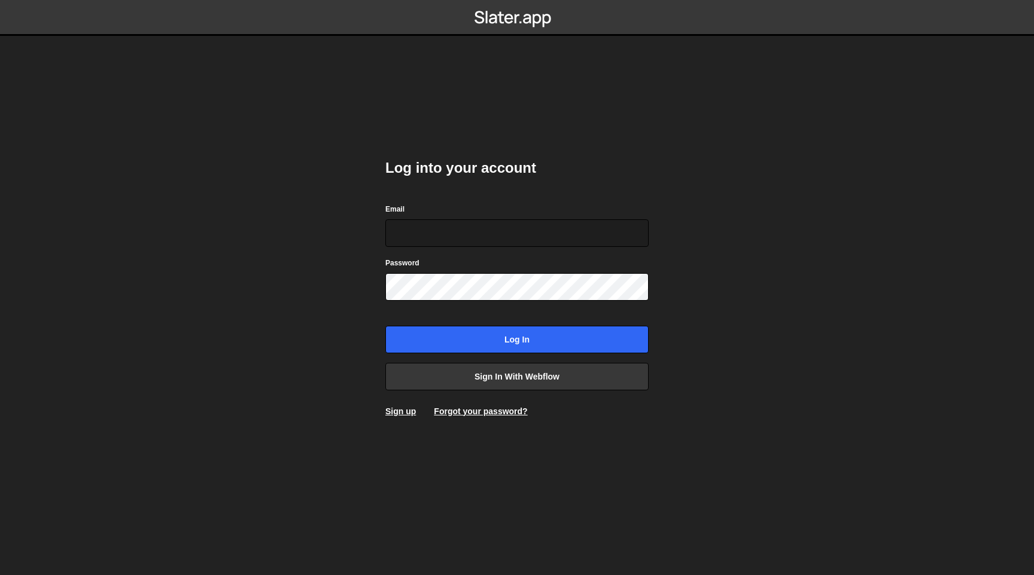  Describe the element at coordinates (517, 340) in the screenshot. I see `input: Log in` at that location.